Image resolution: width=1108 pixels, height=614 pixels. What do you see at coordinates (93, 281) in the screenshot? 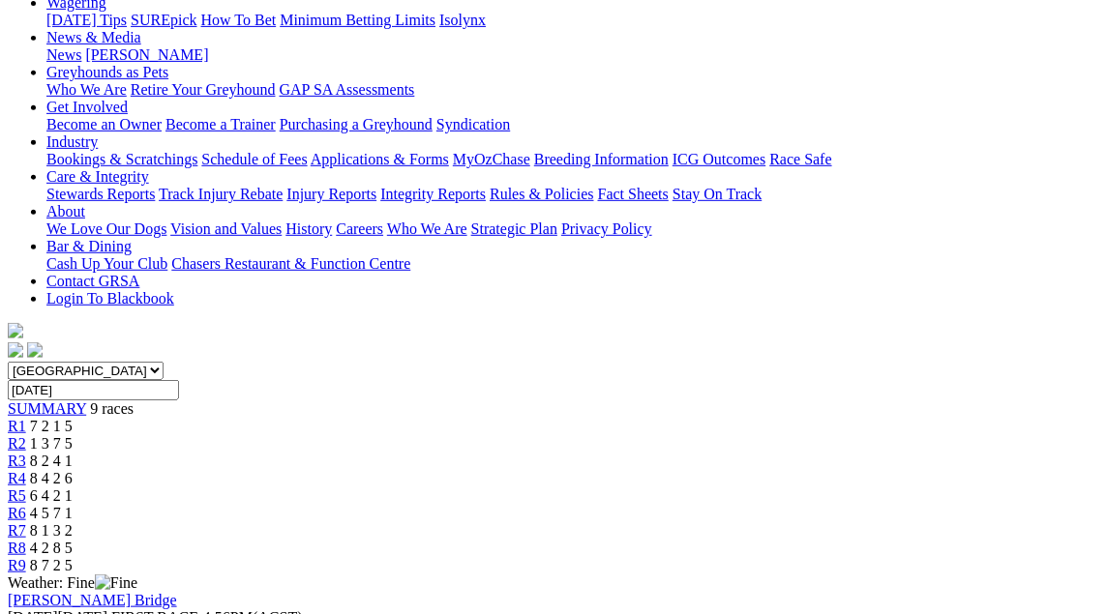
I see `a: Contact GRSA` at bounding box center [93, 281].